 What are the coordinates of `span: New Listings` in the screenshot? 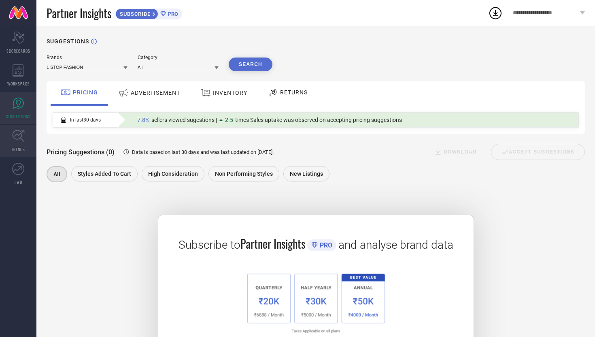 It's located at (306, 174).